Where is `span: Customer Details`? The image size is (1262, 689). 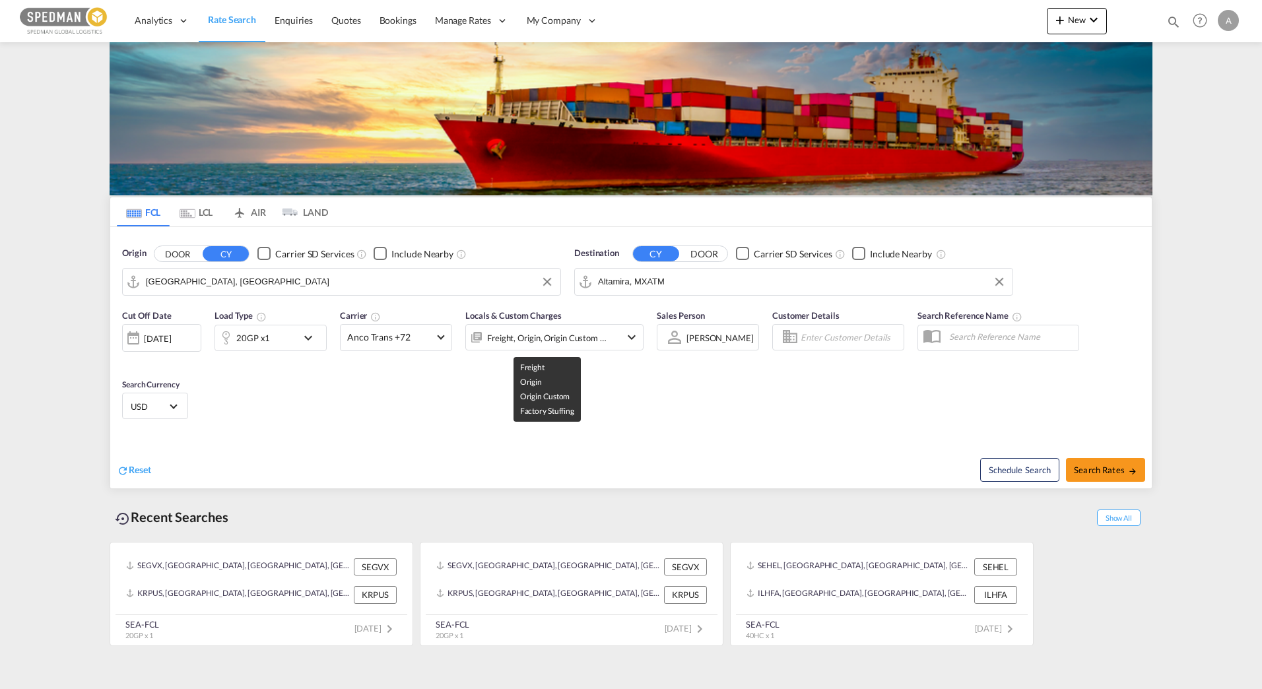 span: Customer Details is located at coordinates (805, 316).